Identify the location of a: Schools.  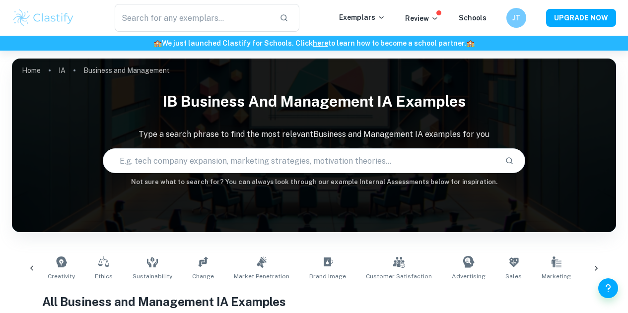
(473, 18).